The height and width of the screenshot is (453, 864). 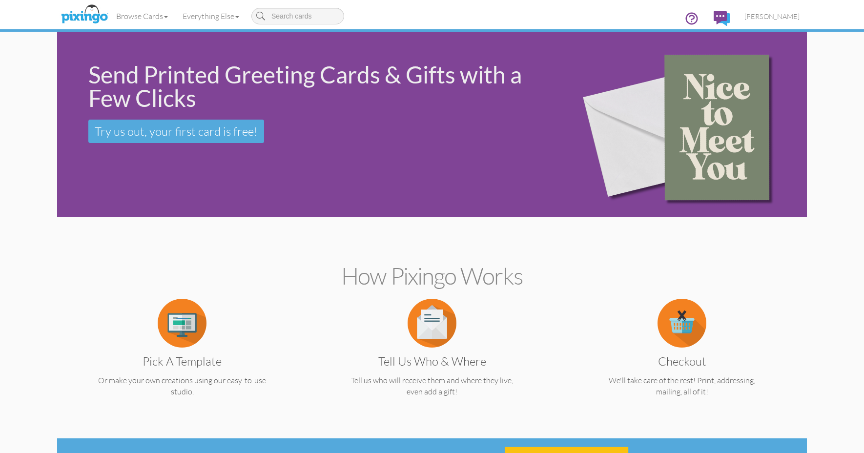 What do you see at coordinates (432, 361) in the screenshot?
I see `h3: Tell us Who & Where` at bounding box center [432, 361].